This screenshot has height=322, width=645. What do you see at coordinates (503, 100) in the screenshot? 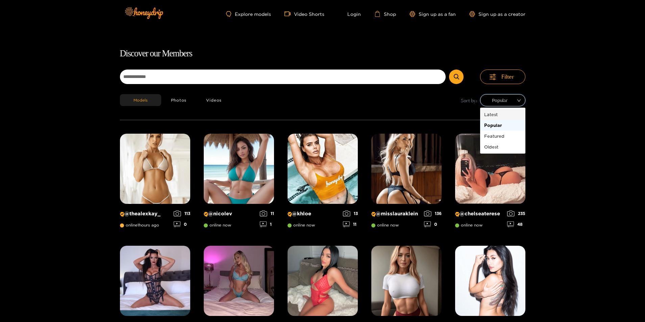
I see `span: Popular` at bounding box center [503, 100].